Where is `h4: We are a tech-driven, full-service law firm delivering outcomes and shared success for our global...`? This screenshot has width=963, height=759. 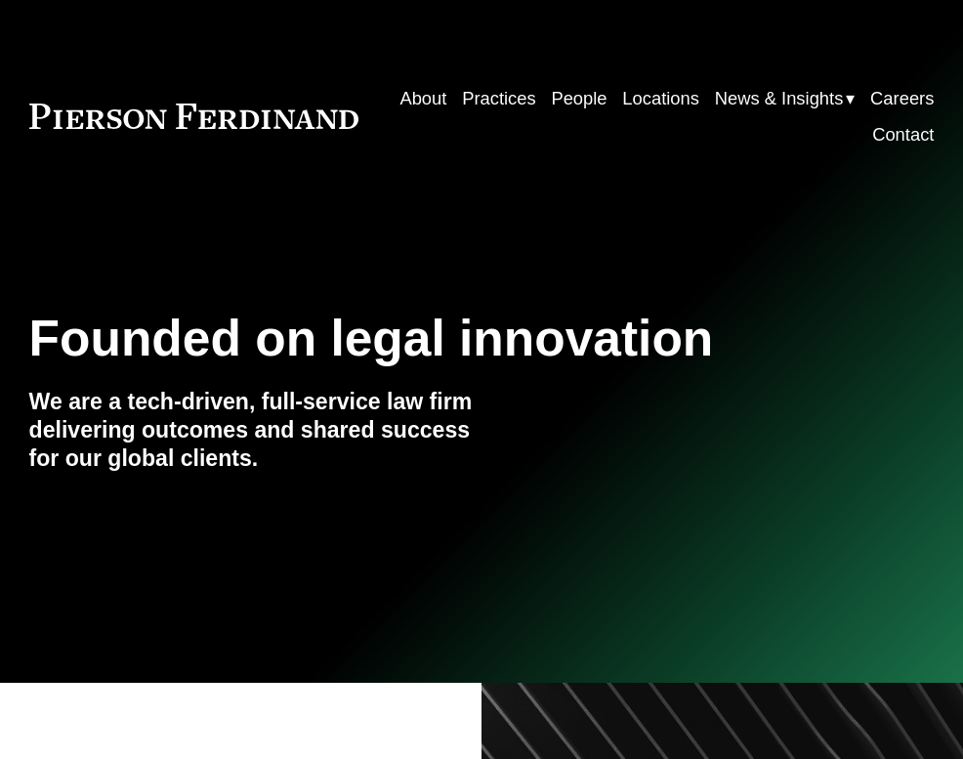
h4: We are a tech-driven, full-service law firm delivering outcomes and shared success for our global... is located at coordinates (255, 431).